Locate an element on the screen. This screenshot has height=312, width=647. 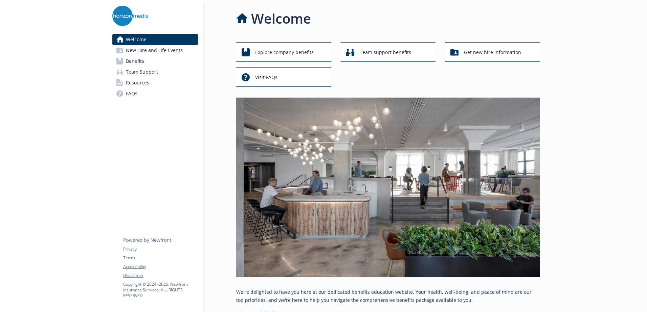
span: New Hire and Life Events is located at coordinates (154, 50).